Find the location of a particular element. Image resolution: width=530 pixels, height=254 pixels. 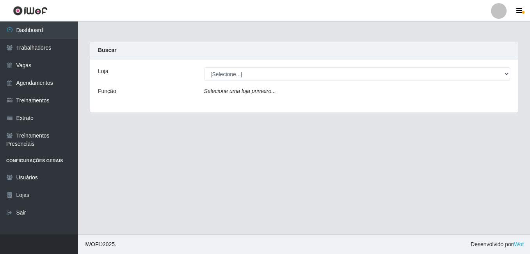

span: © 2025 . is located at coordinates (100, 244).